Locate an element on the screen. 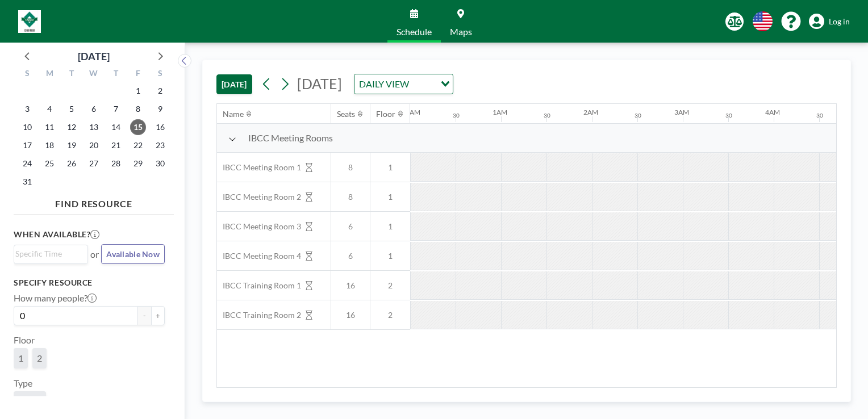  span: Tuesday, August 12, 2025 is located at coordinates (72, 127).